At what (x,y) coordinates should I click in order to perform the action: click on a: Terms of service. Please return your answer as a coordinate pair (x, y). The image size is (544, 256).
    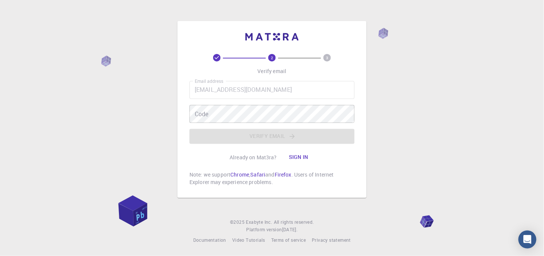
    Looking at the image, I should click on (288, 240).